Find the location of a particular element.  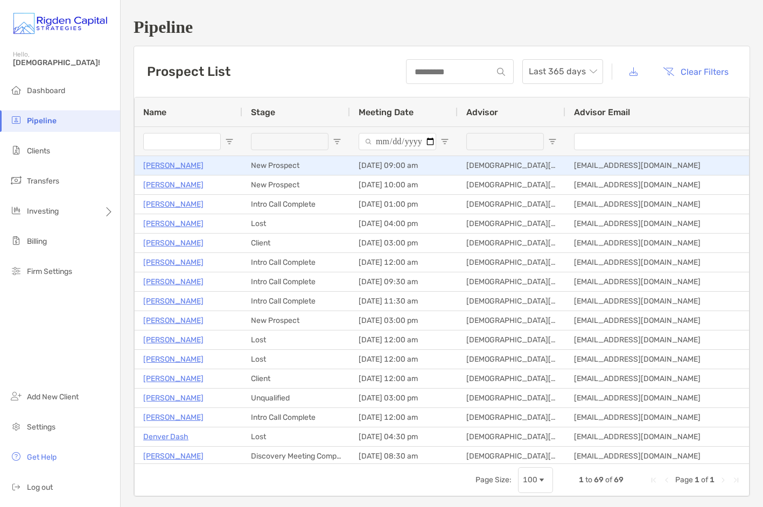

button: Clear Filters is located at coordinates (695, 72).